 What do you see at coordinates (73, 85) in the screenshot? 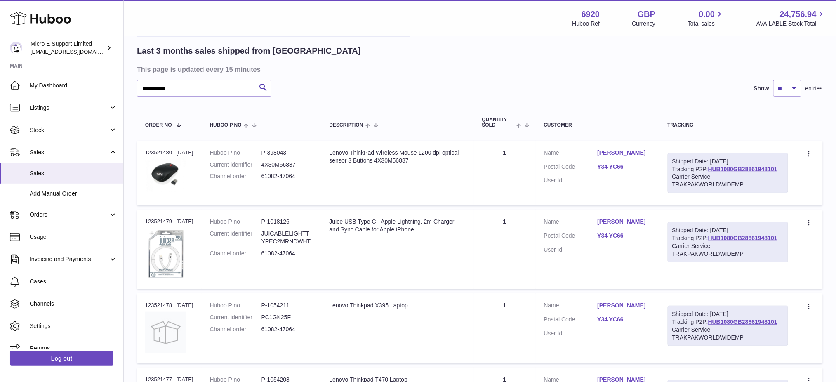
I see `span: My Dashboard` at bounding box center [73, 85].